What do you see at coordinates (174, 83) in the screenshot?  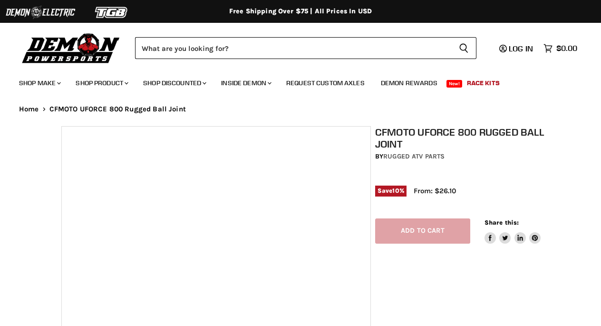 I see `a: Shop Discounted` at bounding box center [174, 83].